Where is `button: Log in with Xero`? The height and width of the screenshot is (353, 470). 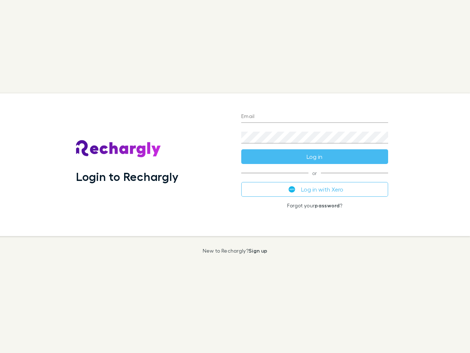
button: Log in with Xero is located at coordinates (315, 189).